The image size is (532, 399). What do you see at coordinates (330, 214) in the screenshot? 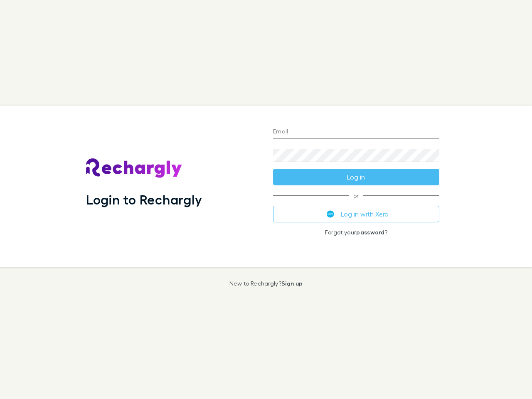
I see `img: Xero's logo` at bounding box center [330, 214].